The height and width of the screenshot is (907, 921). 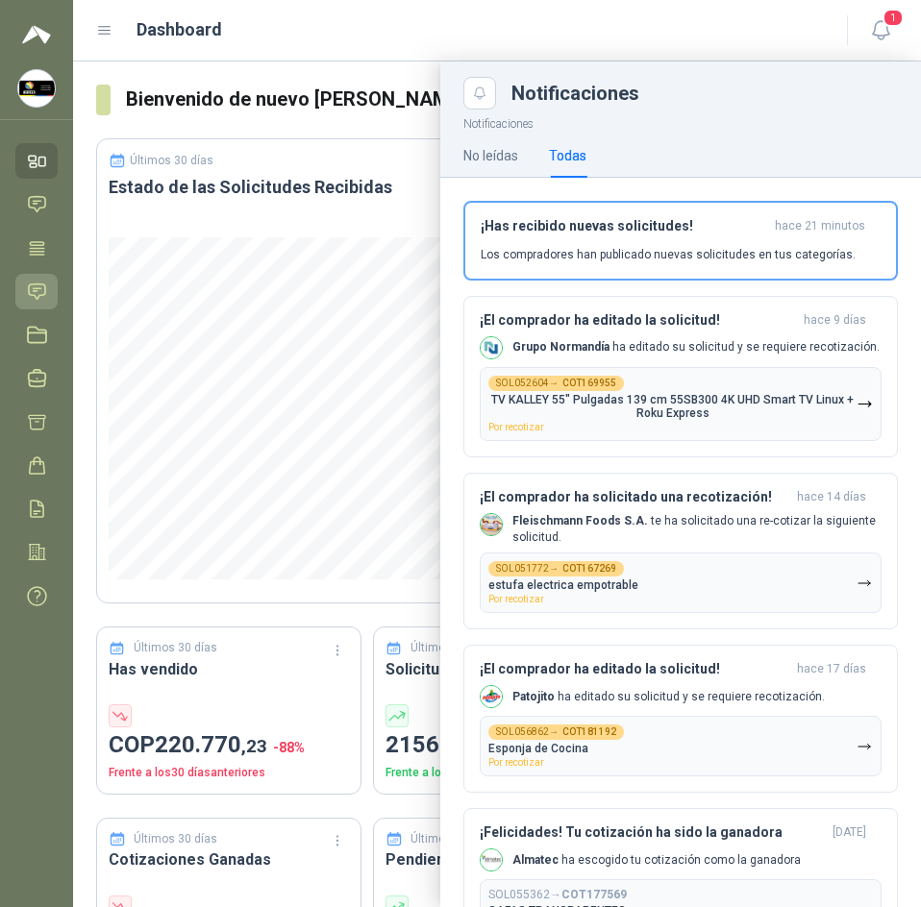 I want to click on b: COT167269, so click(x=589, y=569).